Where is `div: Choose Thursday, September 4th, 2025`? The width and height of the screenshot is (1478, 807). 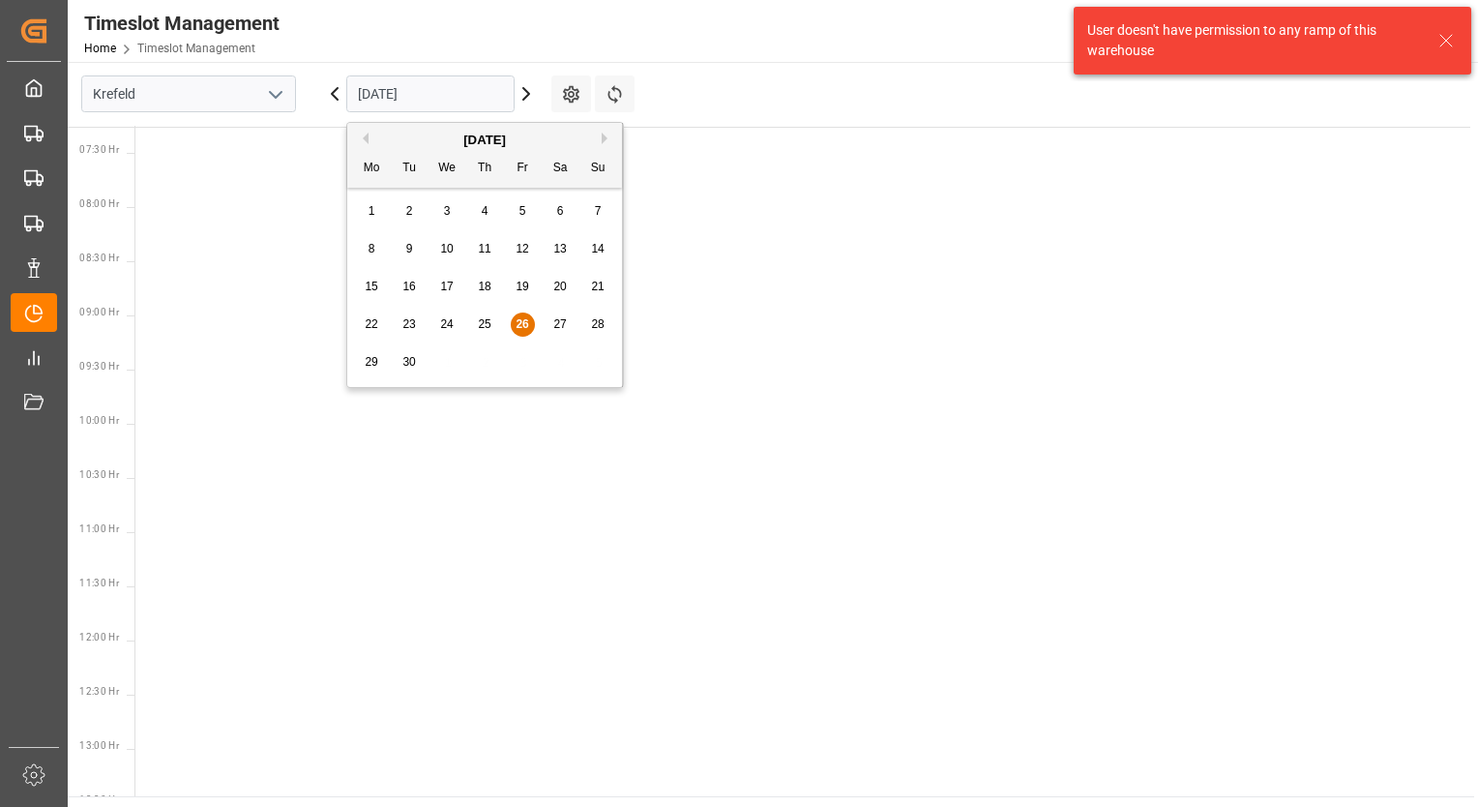 div: Choose Thursday, September 4th, 2025 is located at coordinates (485, 211).